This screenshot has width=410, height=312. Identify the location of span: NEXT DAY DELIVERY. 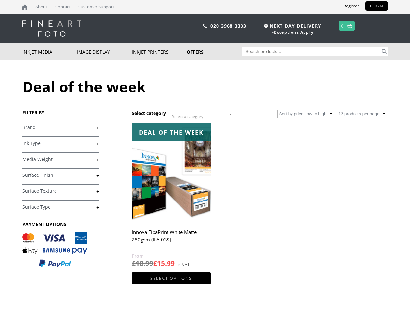
(292, 26).